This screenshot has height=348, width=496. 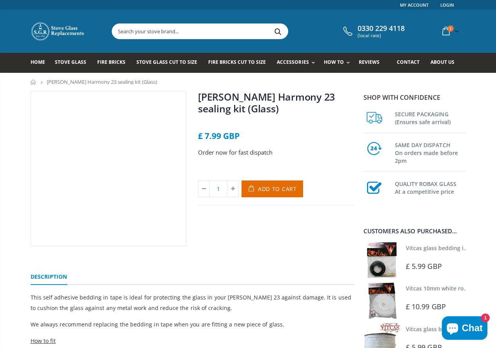 I want to click on a: Fire Bricks Cut To Size, so click(x=240, y=63).